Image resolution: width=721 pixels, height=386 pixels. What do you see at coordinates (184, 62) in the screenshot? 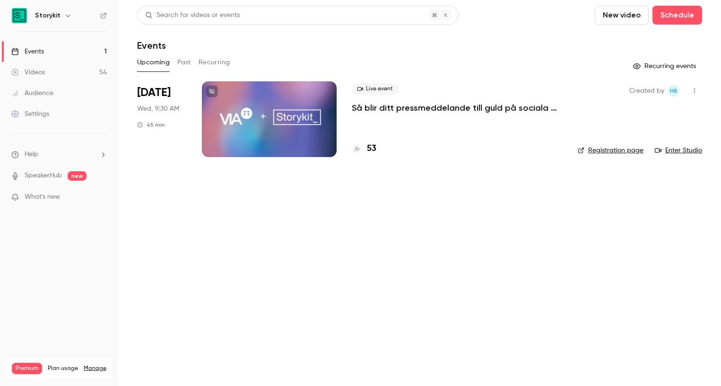
I see `button: Past` at bounding box center [184, 62].